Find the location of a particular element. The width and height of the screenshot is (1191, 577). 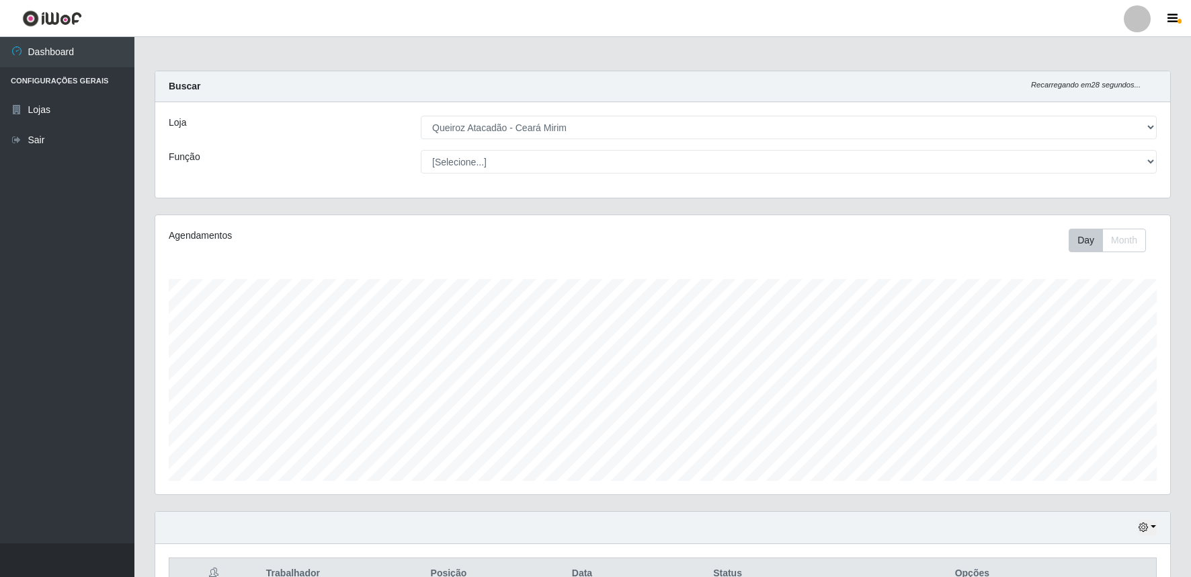

div: Toolbar with button groups is located at coordinates (1112, 240).